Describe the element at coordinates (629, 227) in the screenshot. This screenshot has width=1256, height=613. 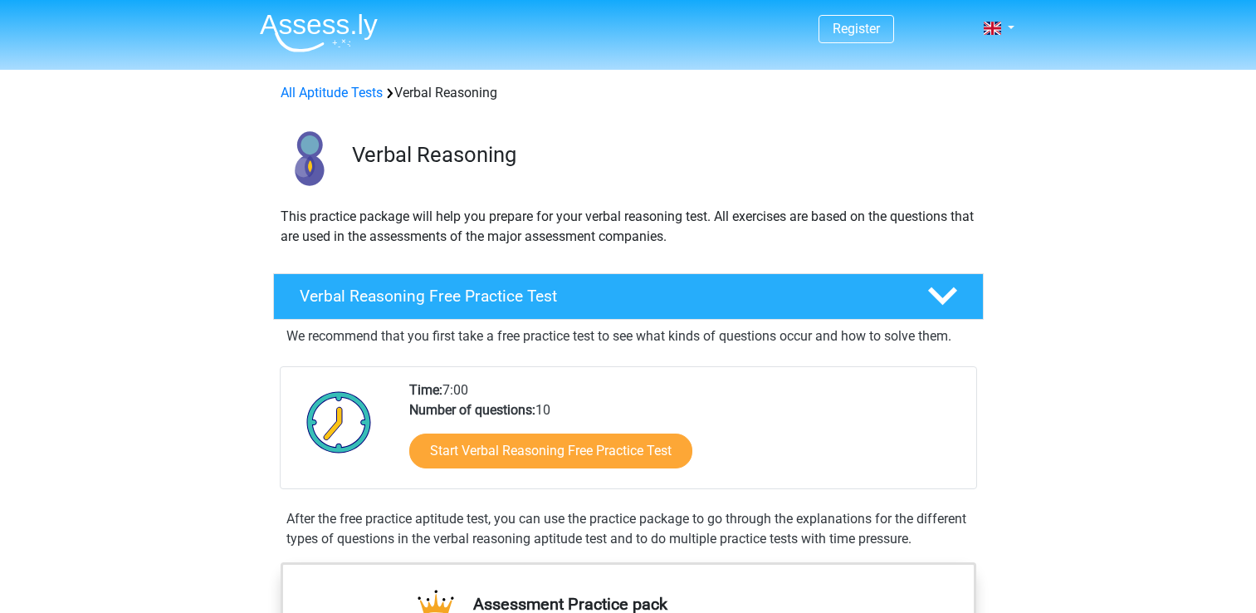
I see `p: This practice package will help you prepare for your verbal reasoning test. All exercises are bas...` at that location.